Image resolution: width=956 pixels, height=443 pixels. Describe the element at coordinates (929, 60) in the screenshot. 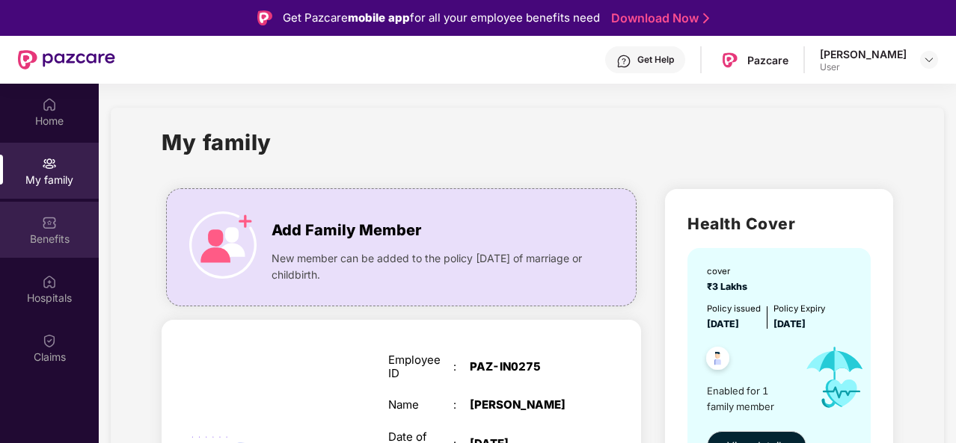

I see `img: svg+xml;base64,PHN2ZyBpZD0iRHJvcGRvd24tMzJ4MzIiIHhtbG5zPSJodHRwOi8vd3d3LnczLm9yZy8yMDAwL3N2ZyIgd2...` at that location.